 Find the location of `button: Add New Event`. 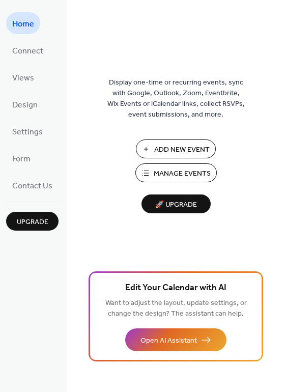

button: Add New Event is located at coordinates (175, 148).